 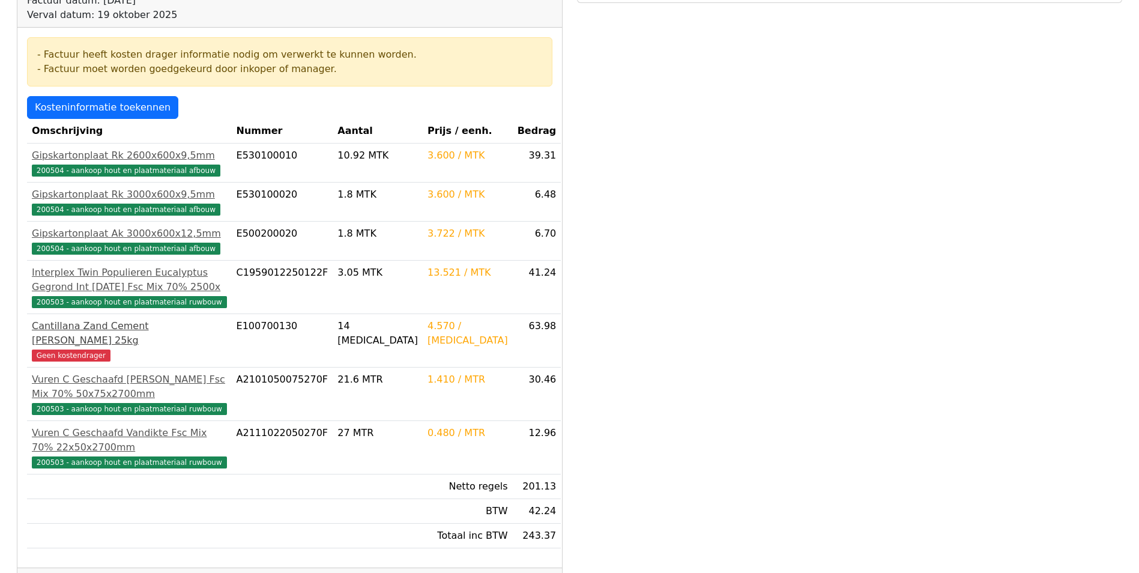 I want to click on td: 41.24, so click(x=537, y=287).